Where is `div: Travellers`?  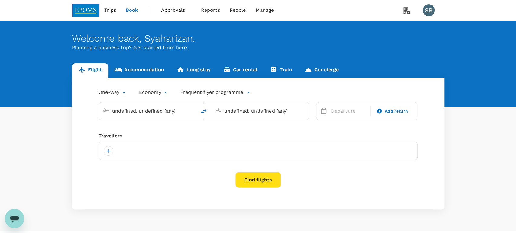 div: Travellers is located at coordinates (258, 136).